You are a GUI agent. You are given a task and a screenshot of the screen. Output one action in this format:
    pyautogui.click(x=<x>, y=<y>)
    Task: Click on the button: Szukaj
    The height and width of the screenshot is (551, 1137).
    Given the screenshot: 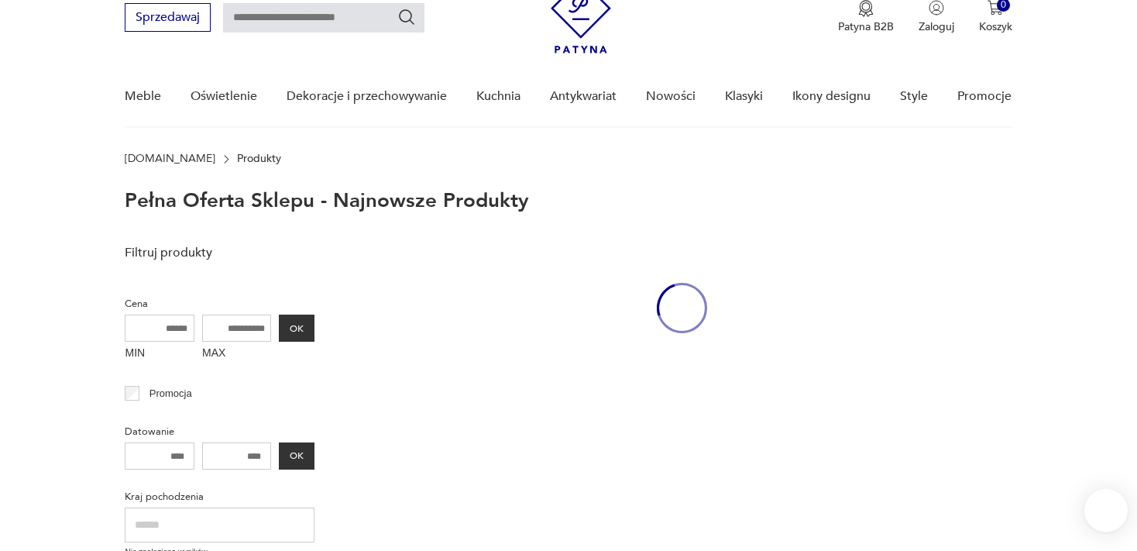 What is the action you would take?
    pyautogui.click(x=406, y=17)
    